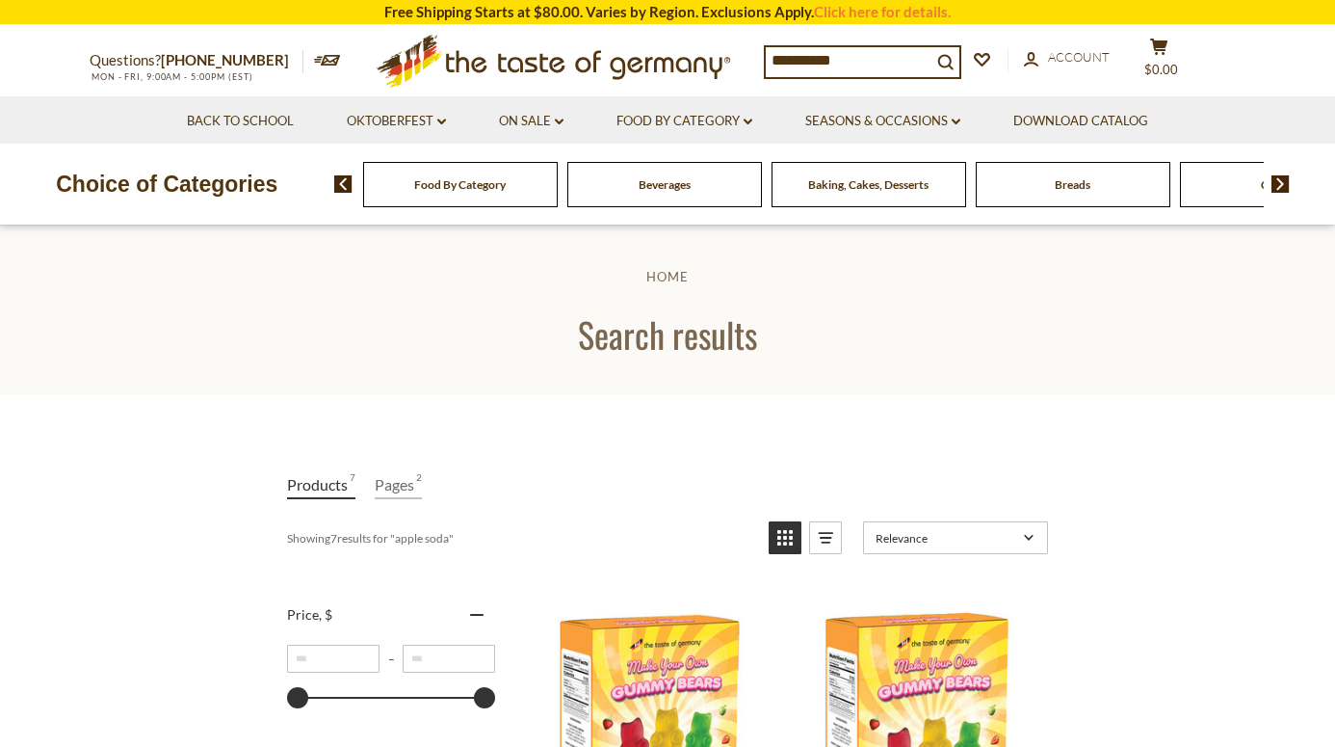 This screenshot has width=1335, height=747. Describe the element at coordinates (197, 61) in the screenshot. I see `p: Questions?` at that location.